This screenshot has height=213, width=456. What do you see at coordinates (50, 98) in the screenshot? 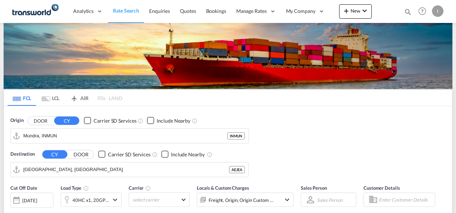
I see `md-tab-item: LCL` at bounding box center [50, 98].